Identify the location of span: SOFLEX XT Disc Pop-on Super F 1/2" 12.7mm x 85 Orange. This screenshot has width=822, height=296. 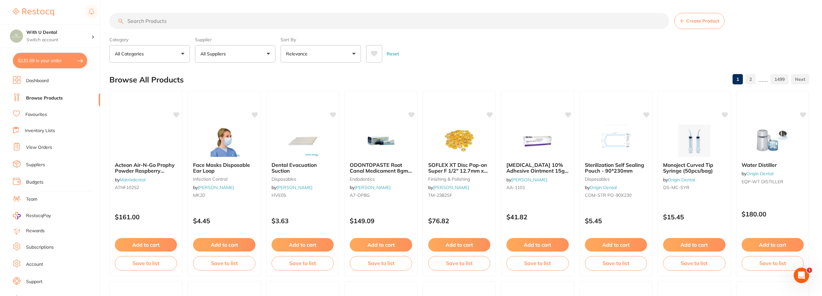
(458, 171).